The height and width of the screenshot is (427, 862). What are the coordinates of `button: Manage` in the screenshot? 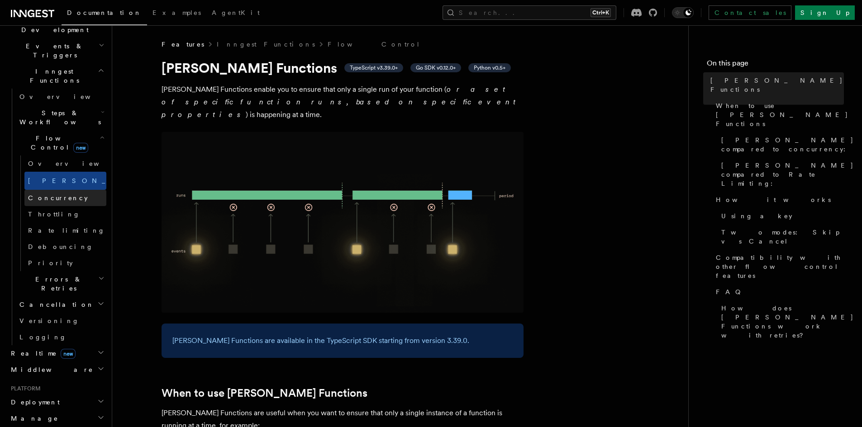 It's located at (57, 419).